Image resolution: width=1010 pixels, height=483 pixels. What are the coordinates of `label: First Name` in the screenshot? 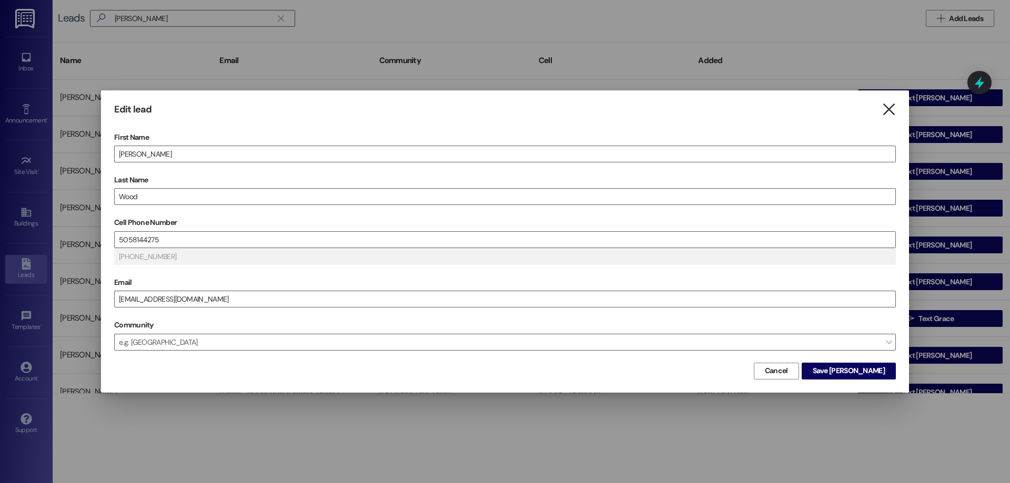 It's located at (505, 137).